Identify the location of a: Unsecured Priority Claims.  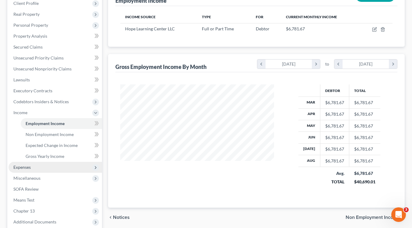
(55, 58).